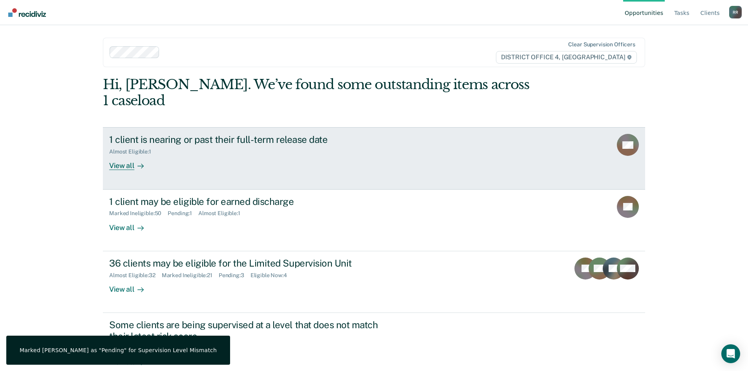 This screenshot has width=748, height=371. Describe the element at coordinates (183, 213) in the screenshot. I see `div: Pending : 1` at that location.